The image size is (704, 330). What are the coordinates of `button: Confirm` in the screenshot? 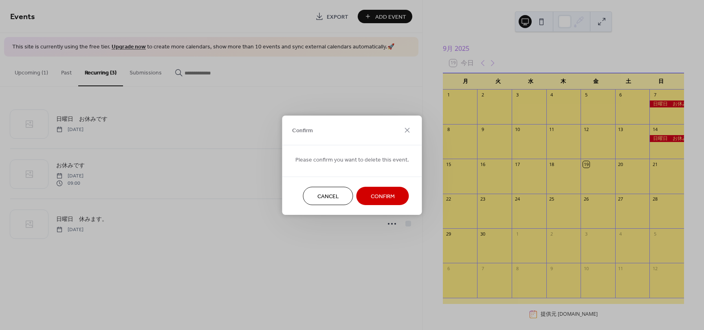 It's located at (382, 196).